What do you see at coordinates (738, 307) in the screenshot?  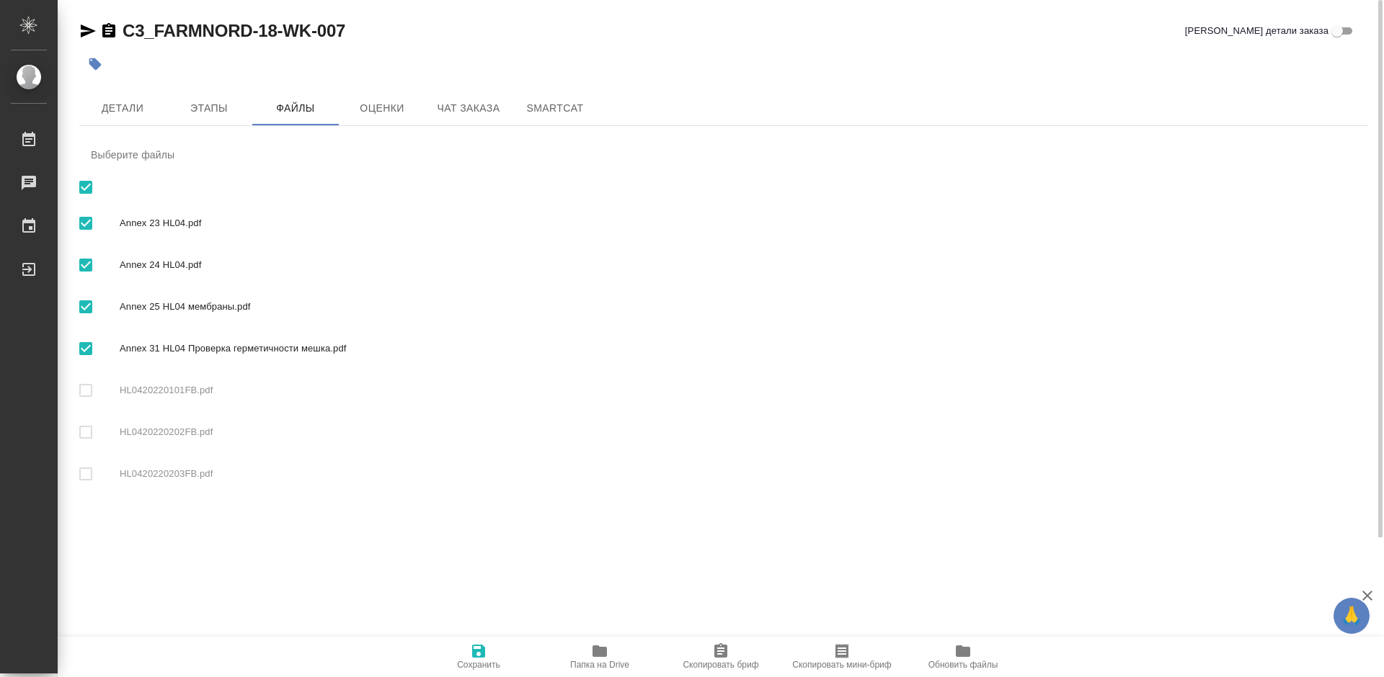 I see `span: Annex 25 HL04 мембраны.pdf` at bounding box center [738, 307].